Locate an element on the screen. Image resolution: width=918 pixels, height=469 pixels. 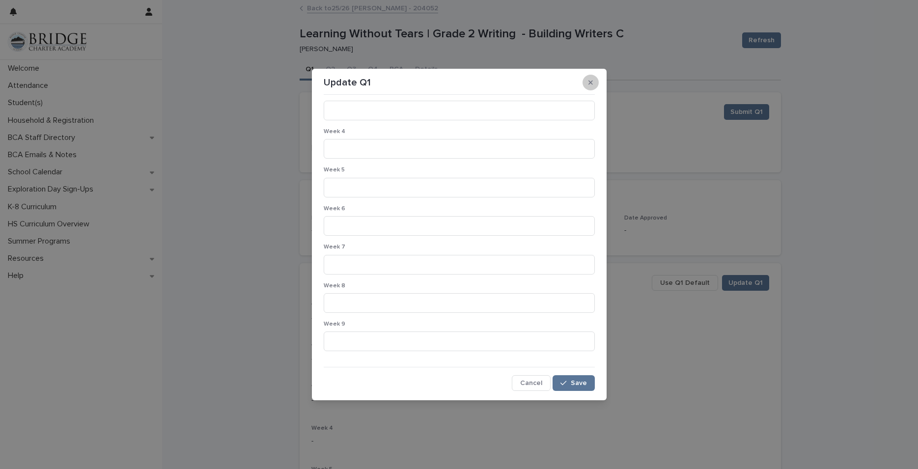
span: Week 7 is located at coordinates (335, 247).